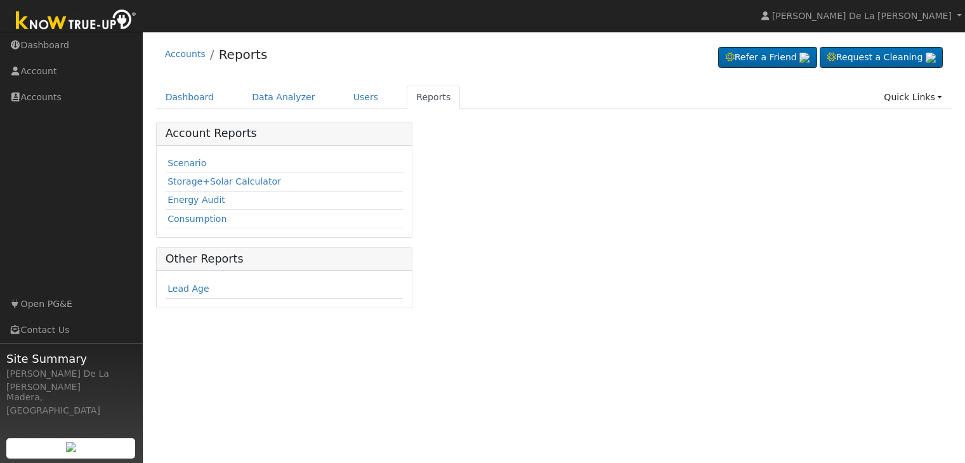 The height and width of the screenshot is (463, 965). I want to click on img: Know True-Up, so click(76, 21).